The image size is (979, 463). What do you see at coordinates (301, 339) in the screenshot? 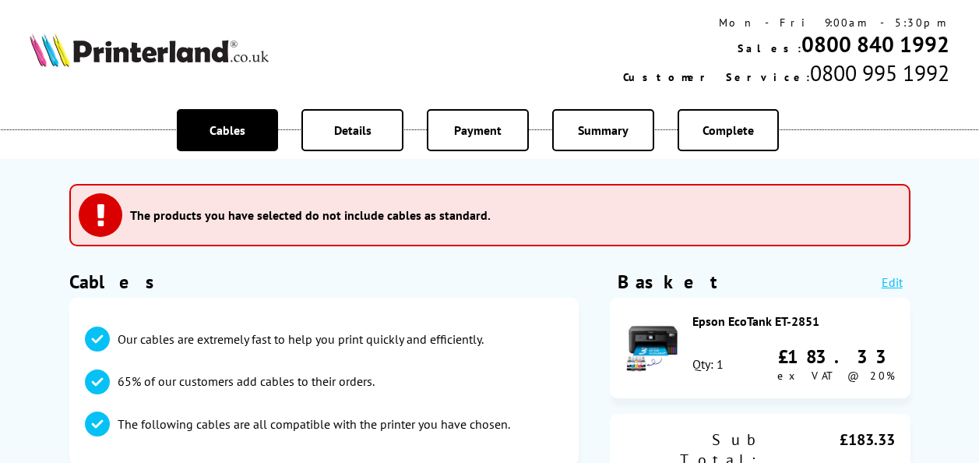
I see `p: Our cables are extremely fast to help you print quickly and efficiently.` at bounding box center [301, 339].